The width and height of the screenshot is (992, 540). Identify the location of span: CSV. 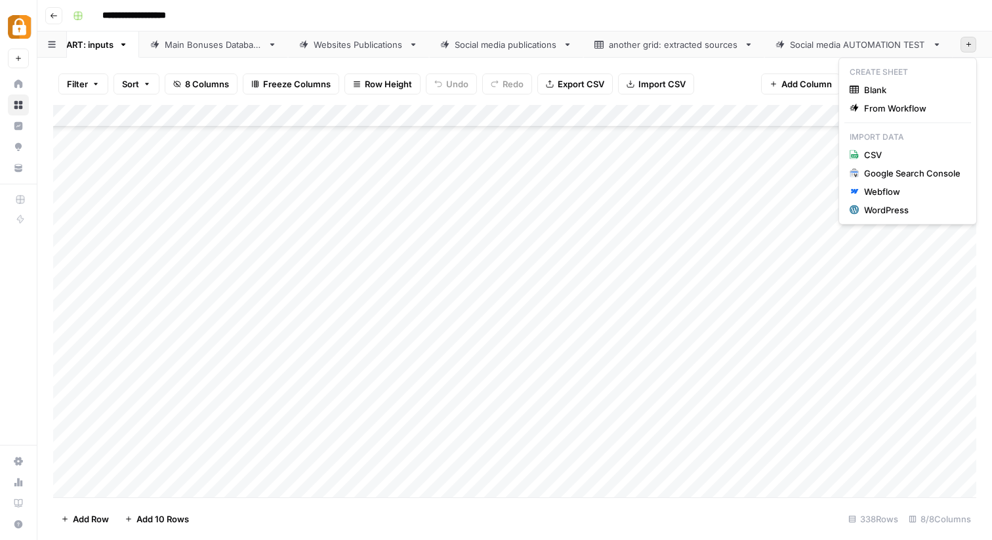
(912, 155).